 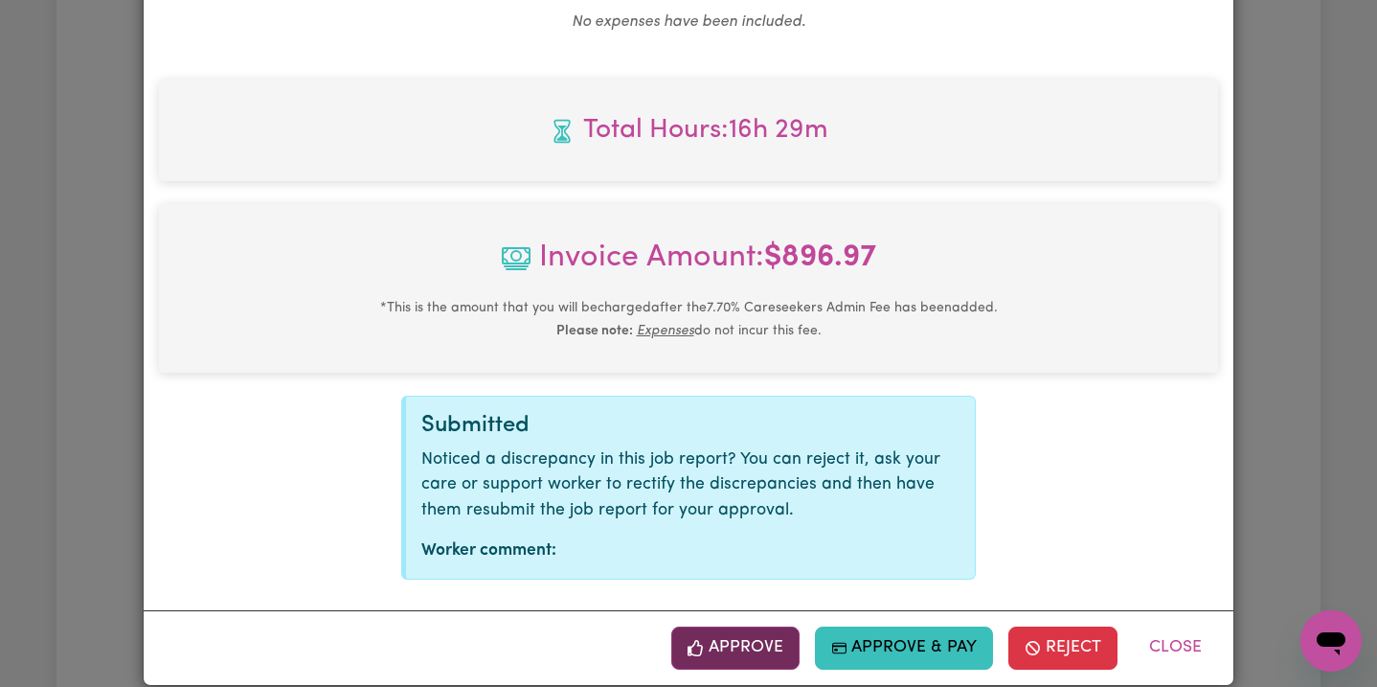 I want to click on span: Invoice Amount:, so click(x=689, y=265).